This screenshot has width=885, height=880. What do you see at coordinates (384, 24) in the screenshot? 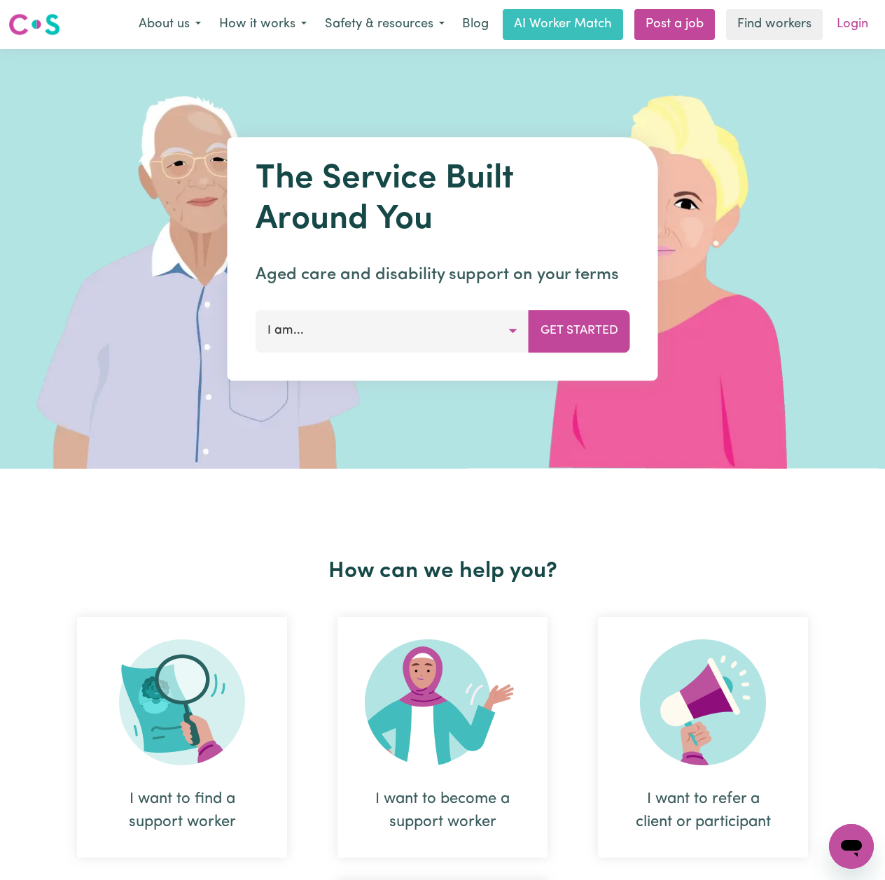
I see `button: Safety & resources` at bounding box center [384, 24].